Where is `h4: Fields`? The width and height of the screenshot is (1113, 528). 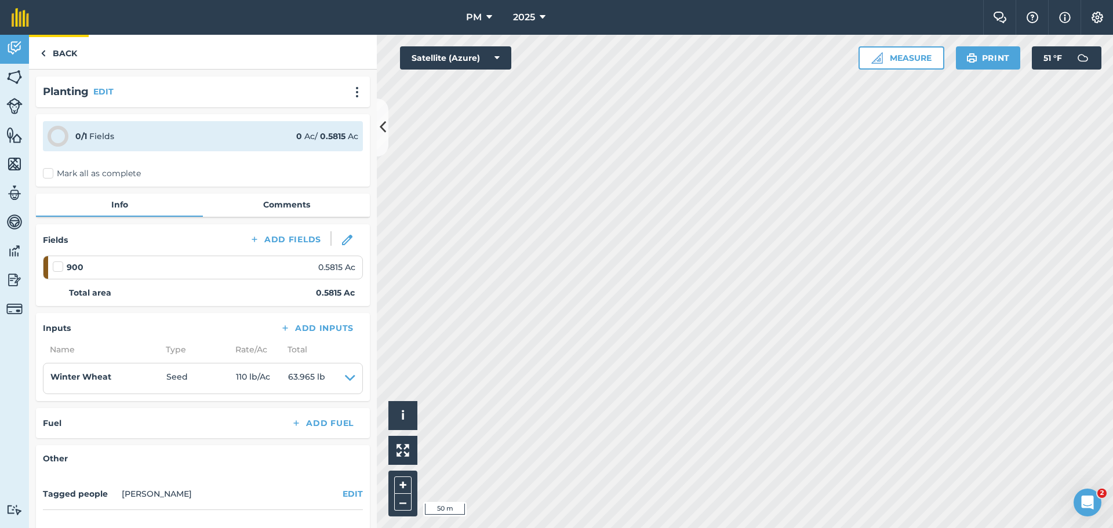
h4: Fields is located at coordinates (55, 240).